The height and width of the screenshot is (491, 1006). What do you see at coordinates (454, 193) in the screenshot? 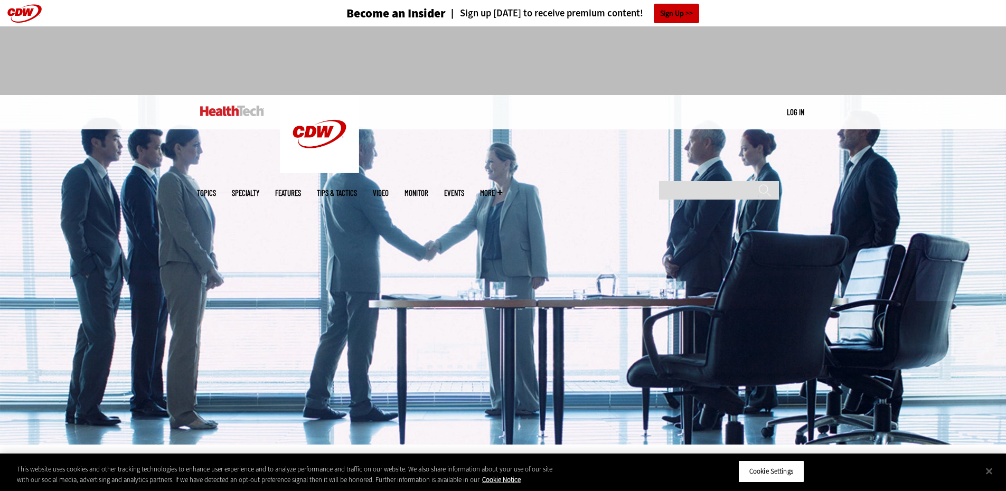
I see `a: Events` at bounding box center [454, 193].